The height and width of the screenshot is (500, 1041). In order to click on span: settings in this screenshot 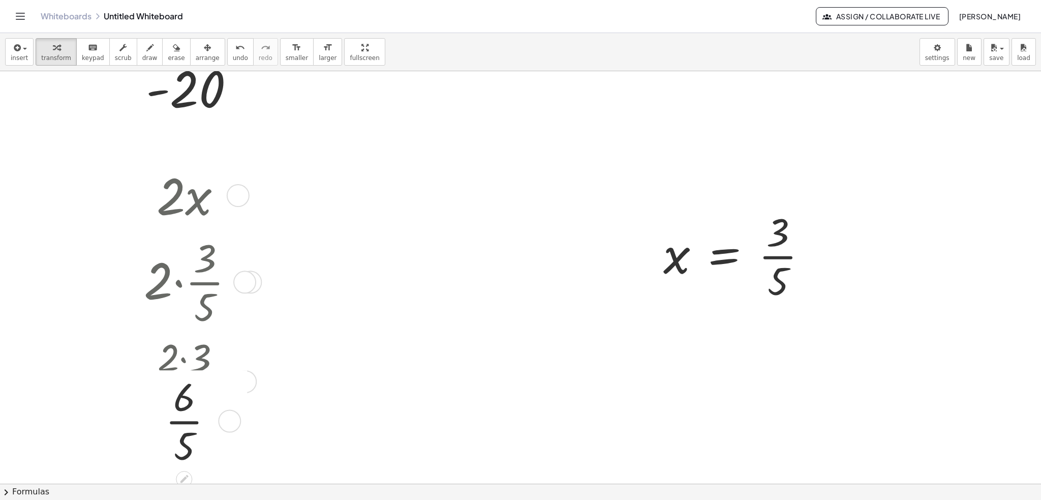, I will do `click(938, 58)`.